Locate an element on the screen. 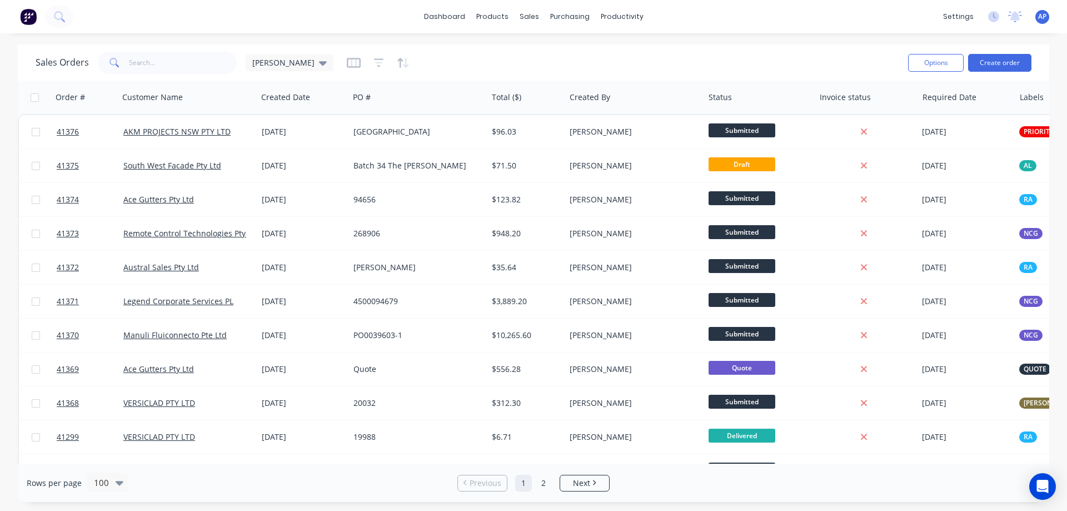 The height and width of the screenshot is (511, 1067). span: QUOTE is located at coordinates (1035, 369).